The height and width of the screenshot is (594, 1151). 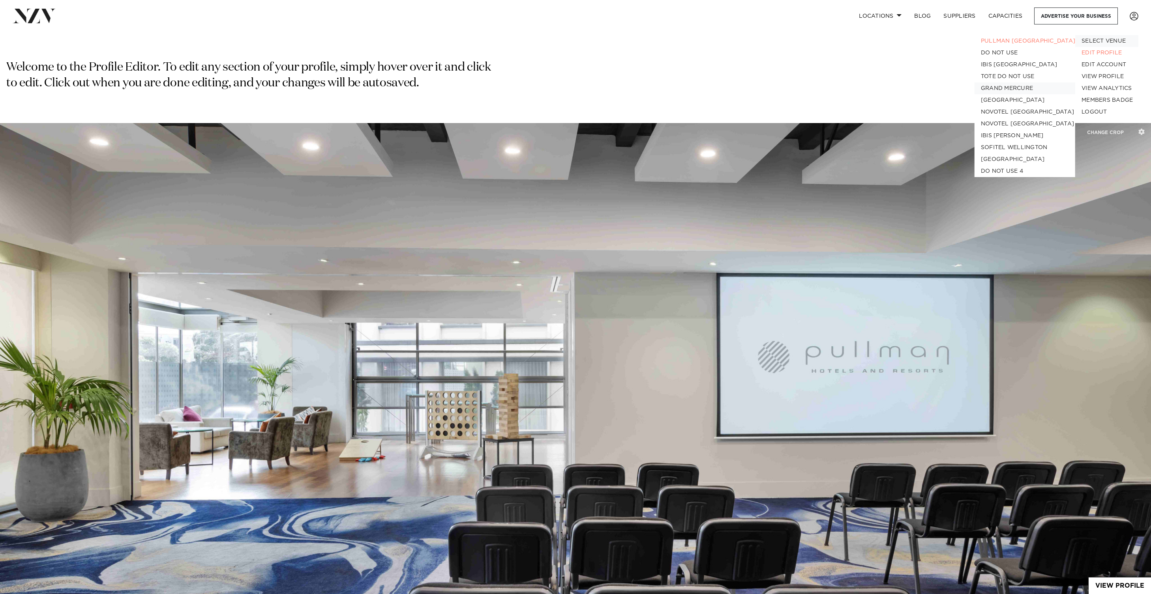 I want to click on p: Welcome to the Profile Editor. To edit any section of your profile, simply hover over it and clic..., so click(x=250, y=76).